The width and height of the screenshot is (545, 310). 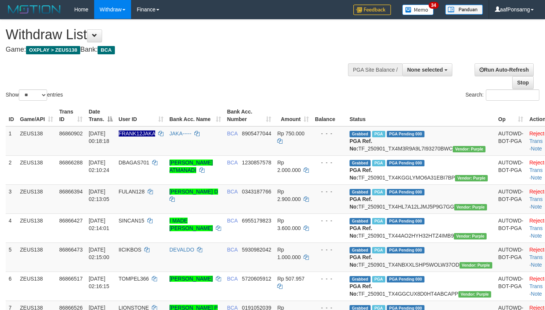 I want to click on th: Status, so click(x=421, y=115).